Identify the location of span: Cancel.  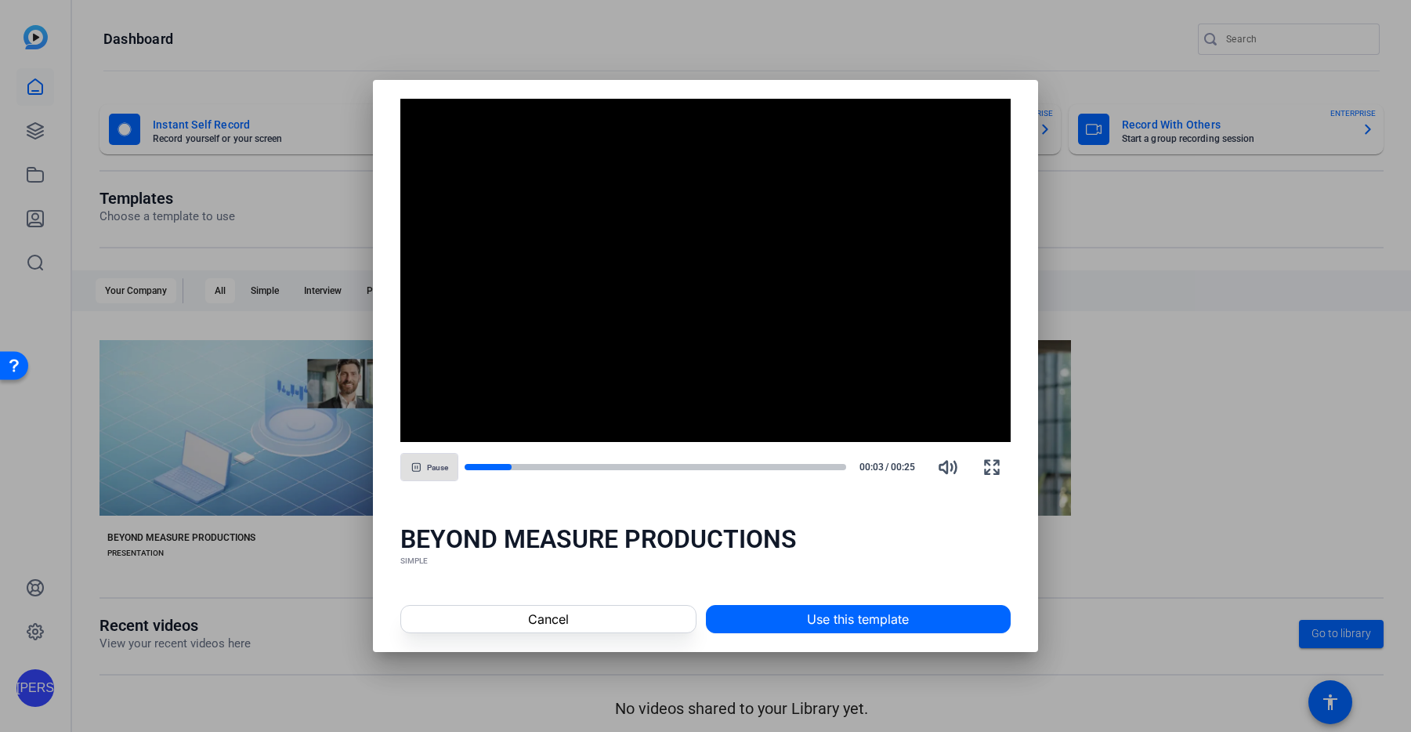
(548, 619).